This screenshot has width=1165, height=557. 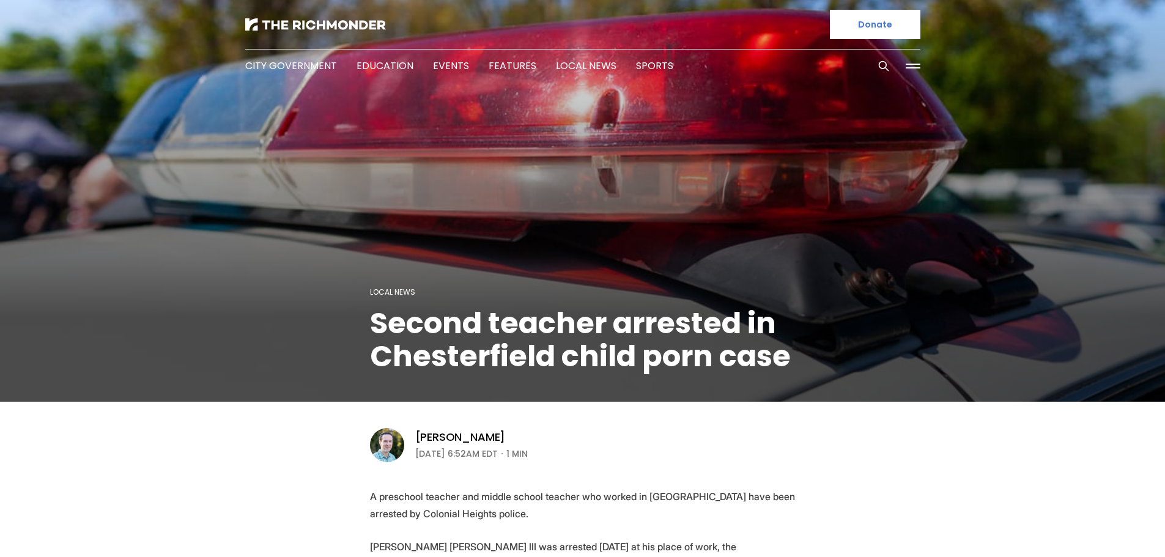 I want to click on a: City Government, so click(x=291, y=65).